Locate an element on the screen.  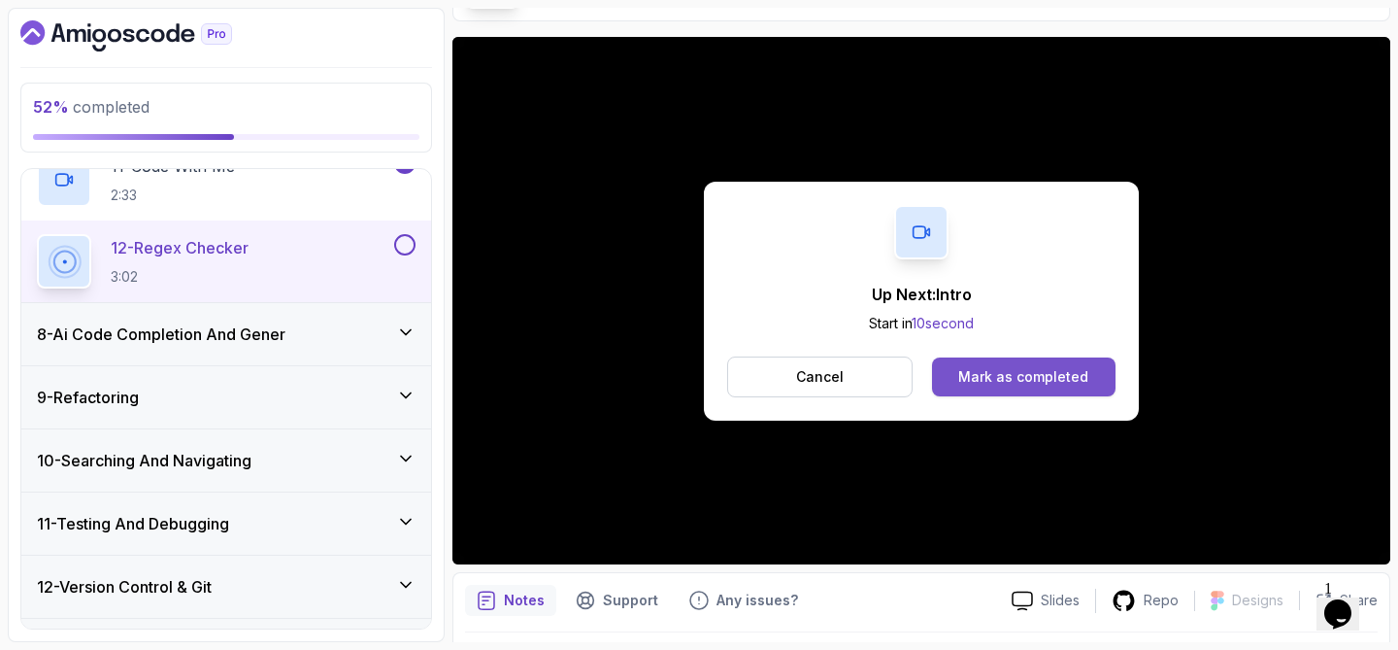
span: 10 second is located at coordinates (943, 322).